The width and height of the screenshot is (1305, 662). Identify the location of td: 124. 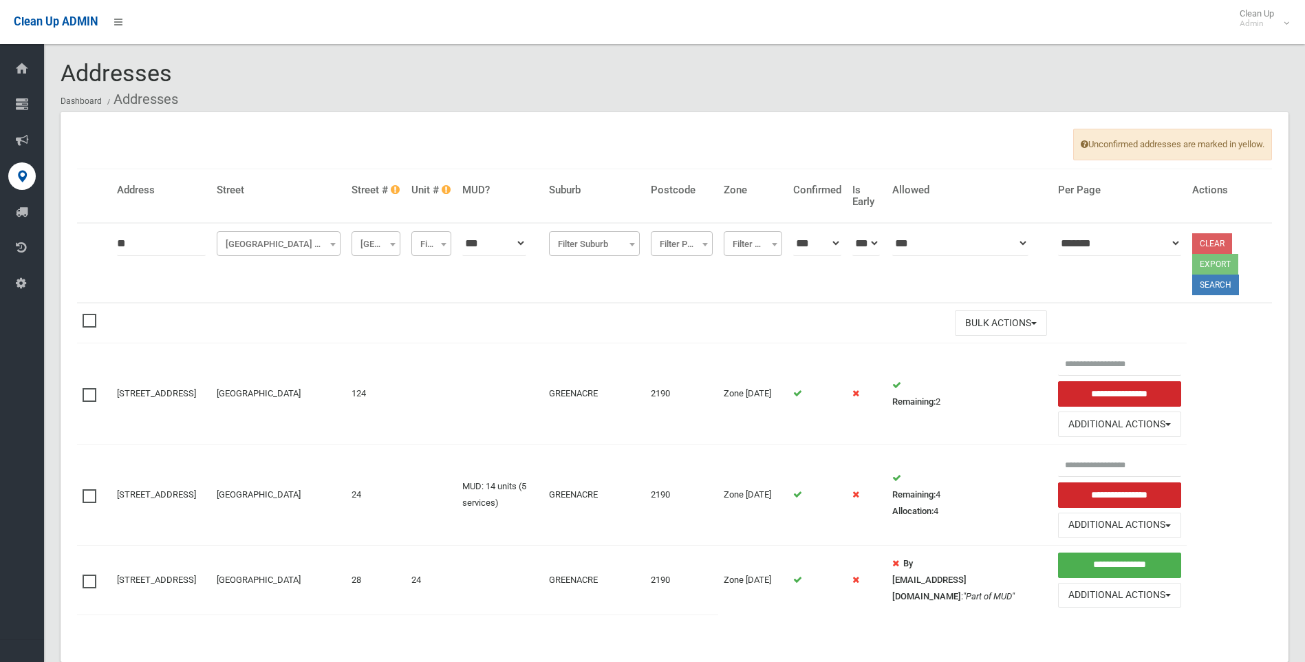
(376, 394).